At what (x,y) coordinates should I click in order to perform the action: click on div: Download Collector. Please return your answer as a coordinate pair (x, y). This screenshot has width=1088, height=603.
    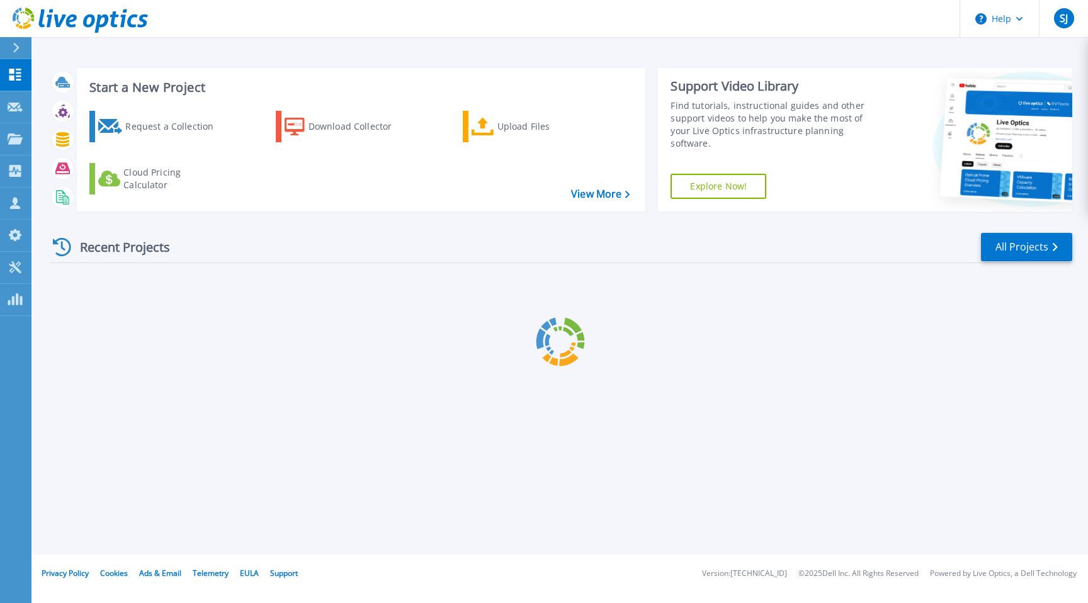
    Looking at the image, I should click on (359, 127).